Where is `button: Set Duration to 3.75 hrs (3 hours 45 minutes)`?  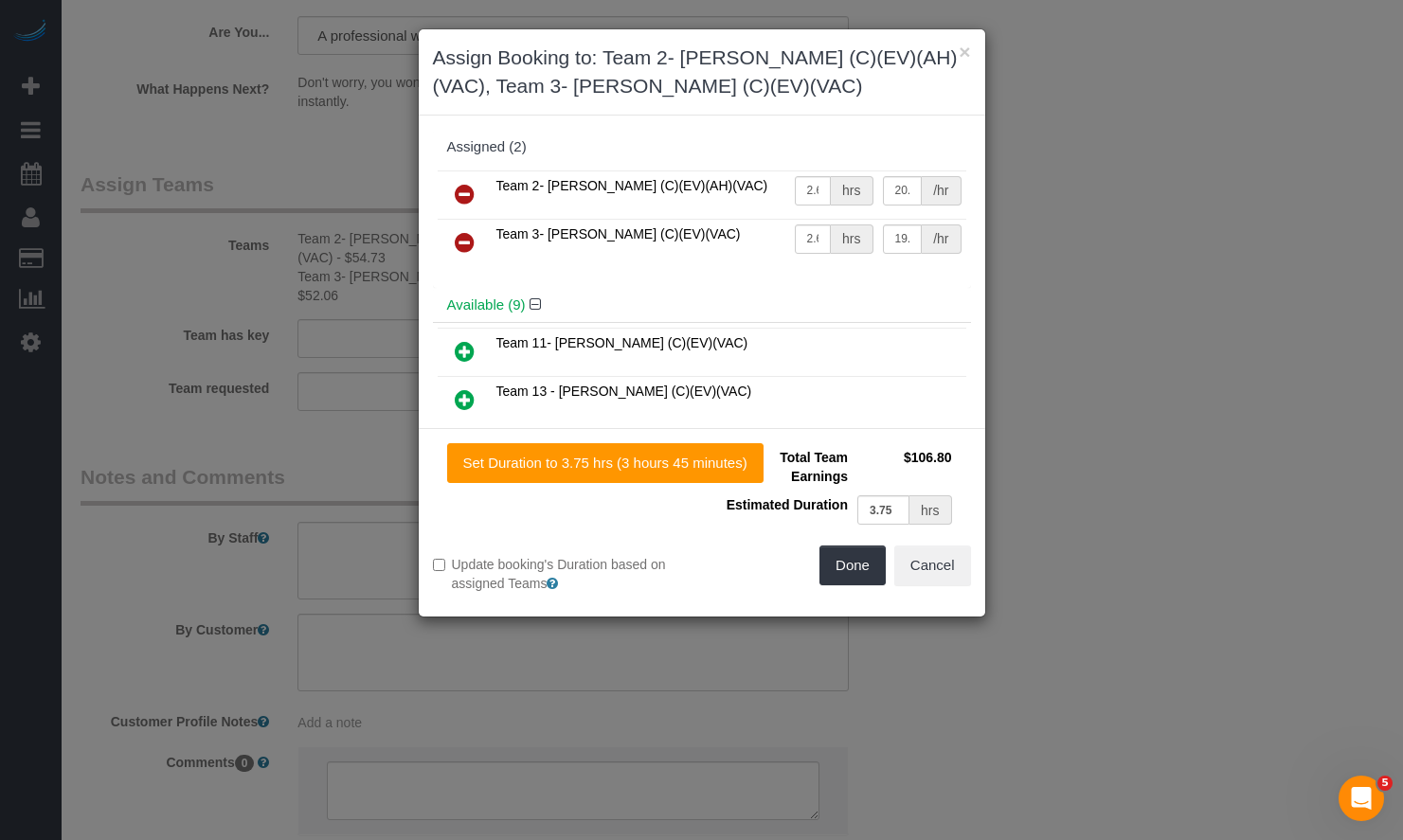 button: Set Duration to 3.75 hrs (3 hours 45 minutes) is located at coordinates (605, 463).